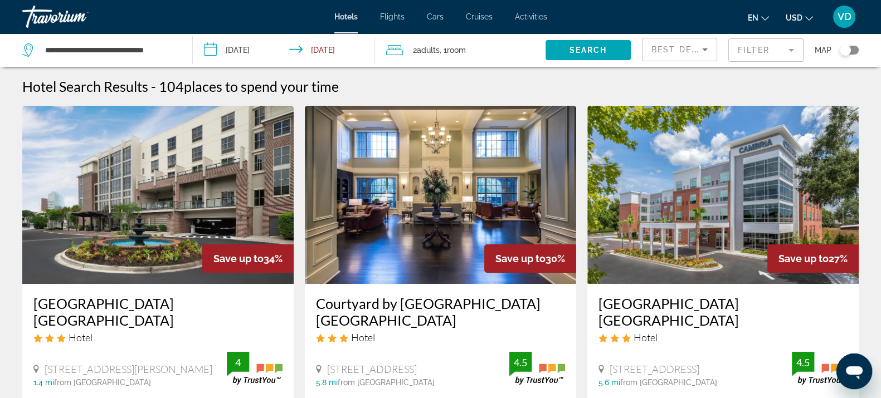 The height and width of the screenshot is (398, 881). Describe the element at coordinates (799, 17) in the screenshot. I see `button: Change currency` at that location.